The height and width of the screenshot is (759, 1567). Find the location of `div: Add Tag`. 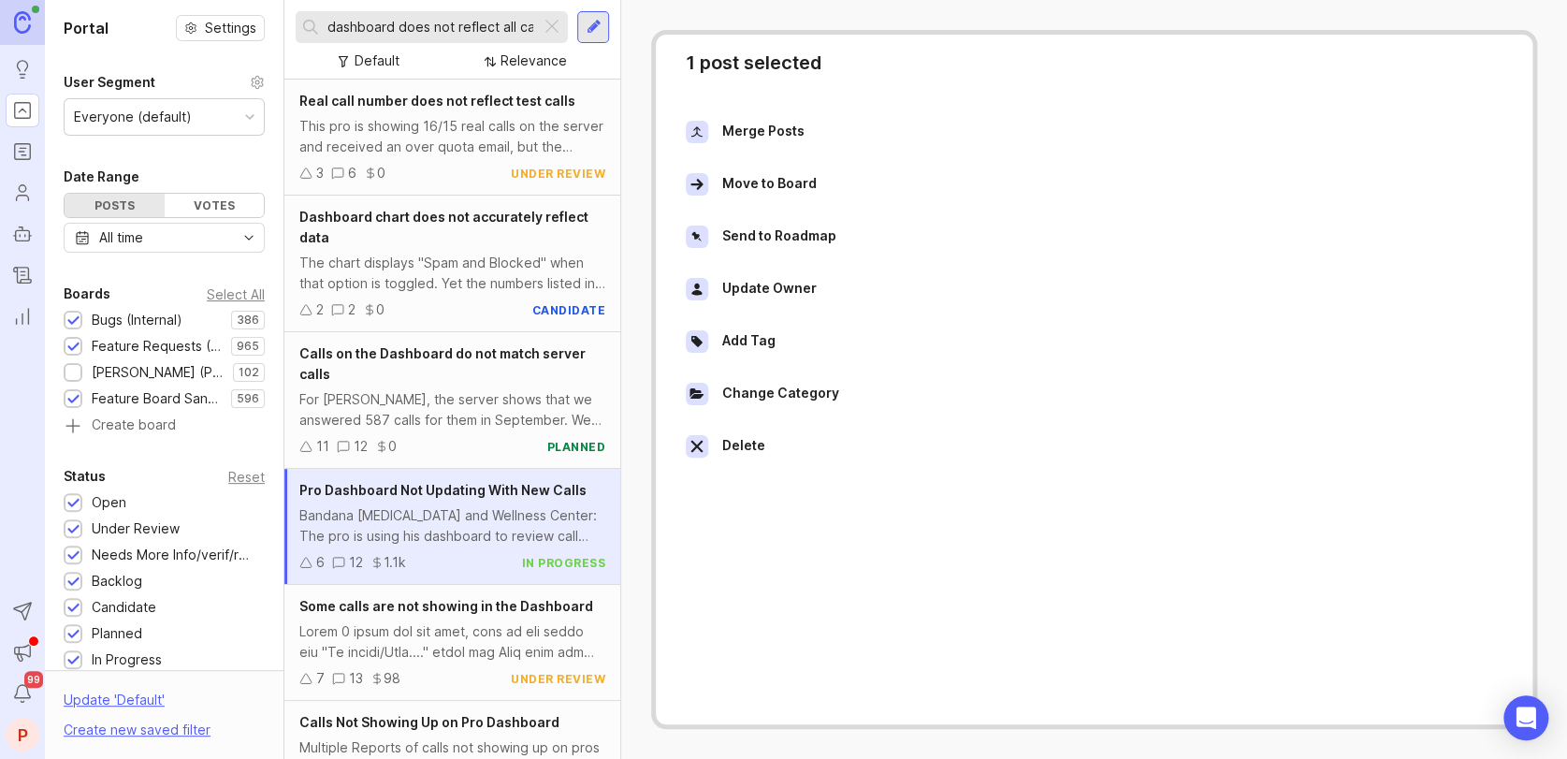

div: Add Tag is located at coordinates (748, 341).